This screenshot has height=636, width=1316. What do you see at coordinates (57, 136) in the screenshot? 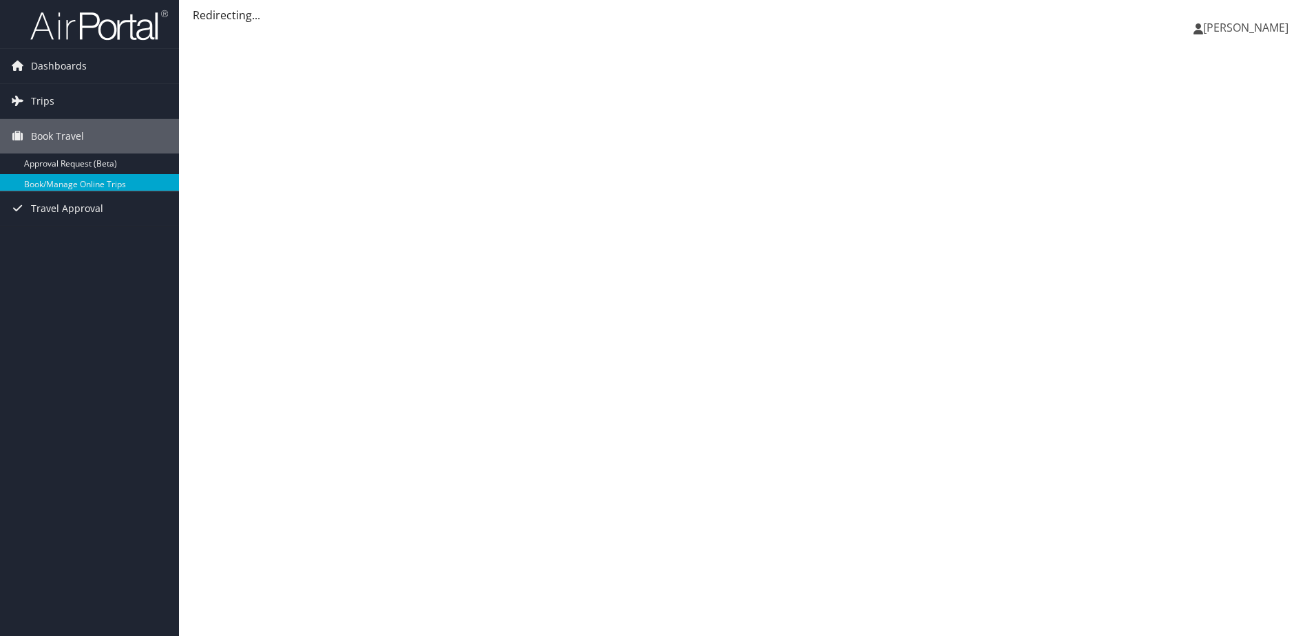
I see `span: Book Travel` at bounding box center [57, 136].